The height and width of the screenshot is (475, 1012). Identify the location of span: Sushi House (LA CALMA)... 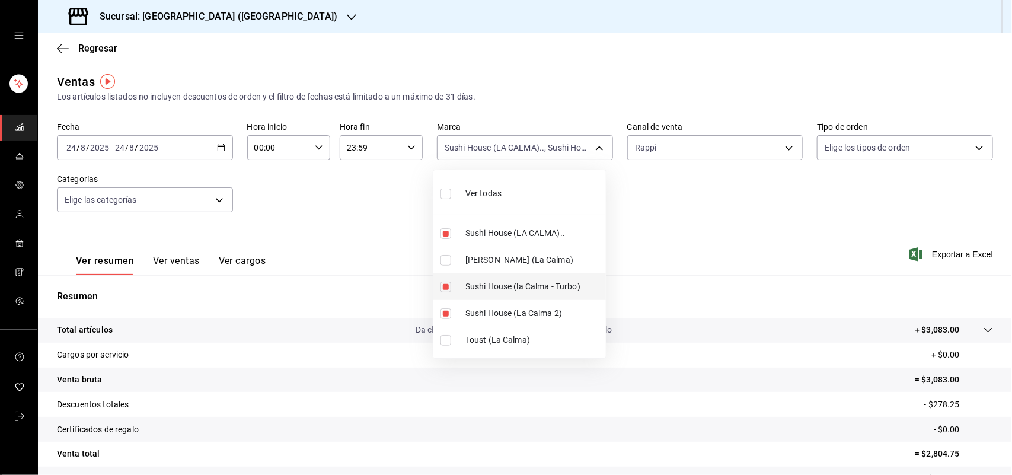
(533, 233).